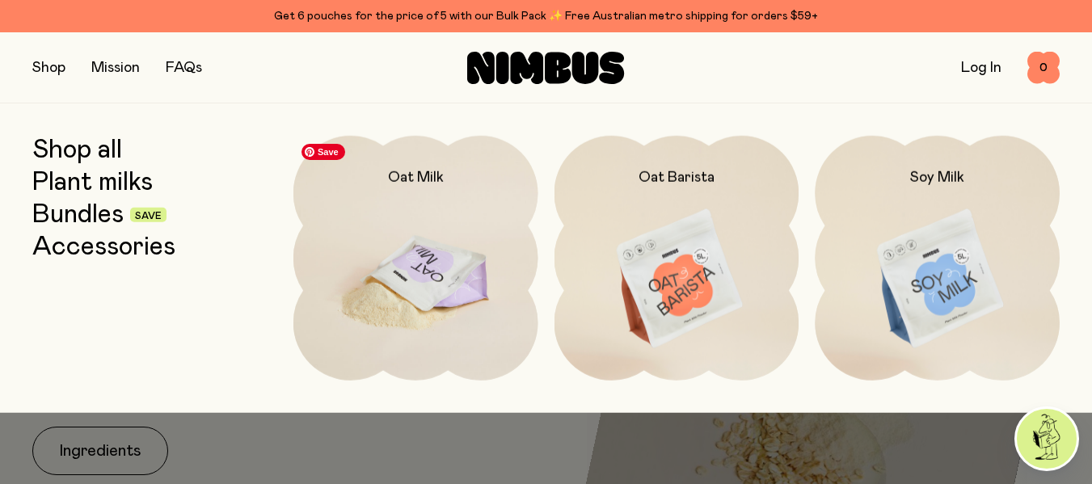  I want to click on a: Log In, so click(981, 68).